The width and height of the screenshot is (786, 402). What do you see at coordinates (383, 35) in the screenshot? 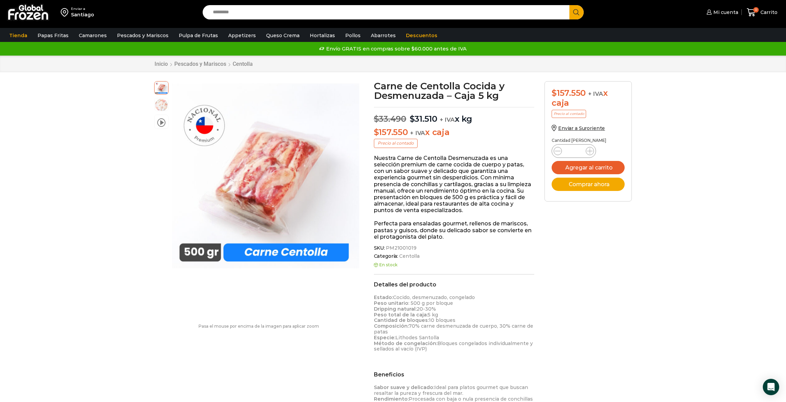
I see `a: Abarrotes` at bounding box center [383, 35].